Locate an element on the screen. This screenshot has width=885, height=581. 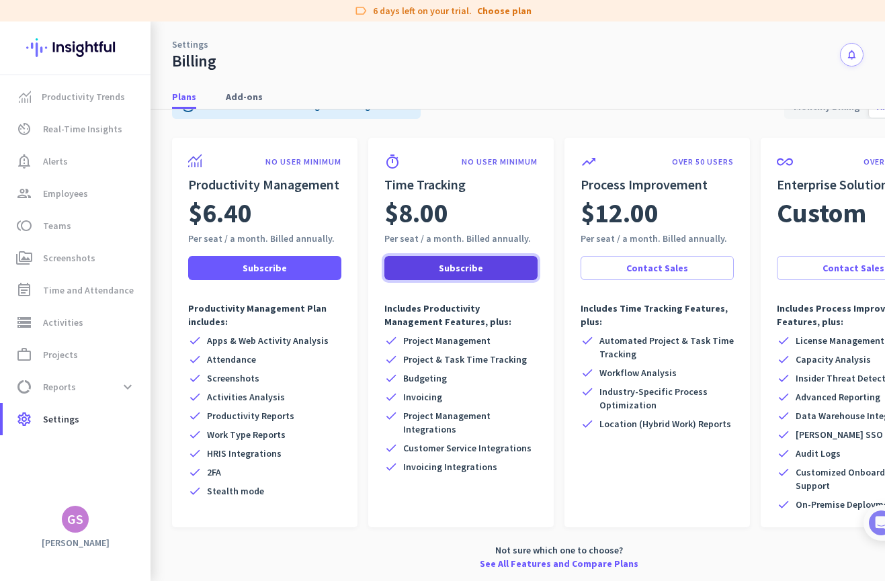
div: GS is located at coordinates (75, 520).